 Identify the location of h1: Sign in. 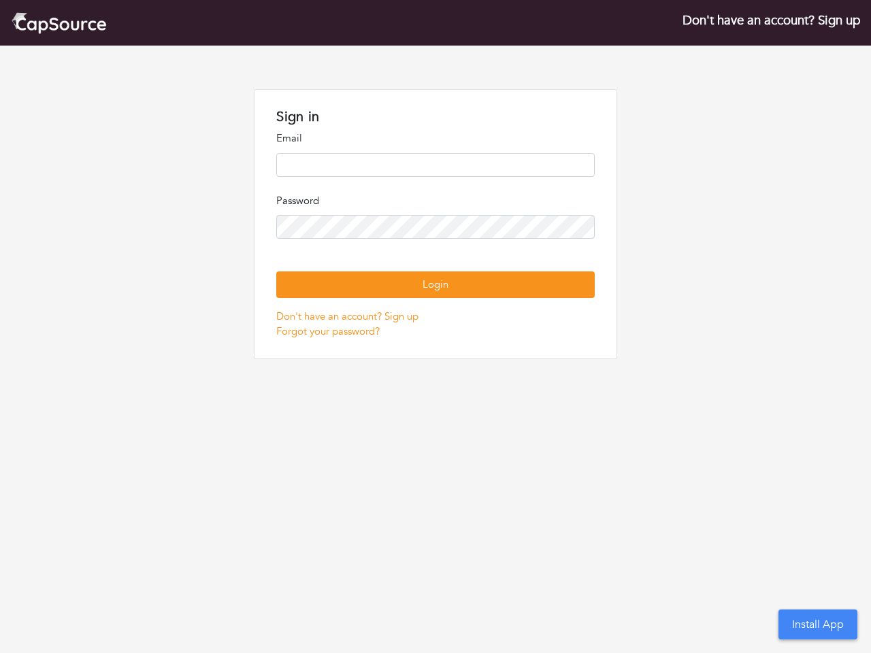
(435, 117).